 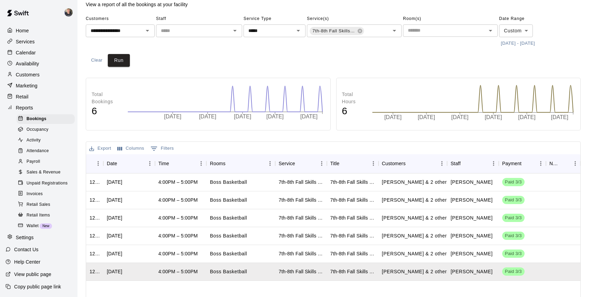 I want to click on a: Reports, so click(x=39, y=108).